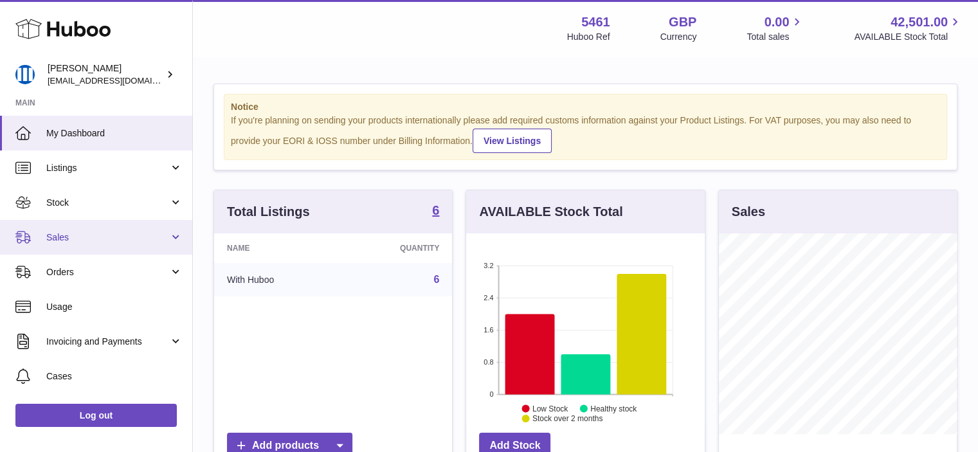 The width and height of the screenshot is (978, 452). Describe the element at coordinates (777, 22) in the screenshot. I see `span: 0.00` at that location.